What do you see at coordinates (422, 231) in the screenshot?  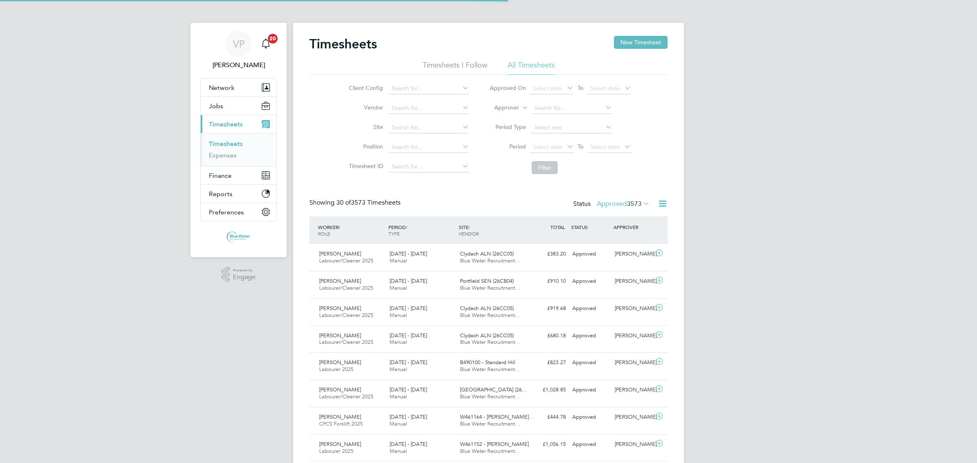 I see `div: PERIOD` at bounding box center [422, 231].